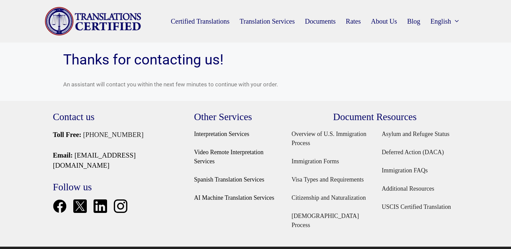 The height and width of the screenshot is (249, 511). What do you see at coordinates (100, 206) in the screenshot?
I see `img: LinkedIn` at bounding box center [100, 206].